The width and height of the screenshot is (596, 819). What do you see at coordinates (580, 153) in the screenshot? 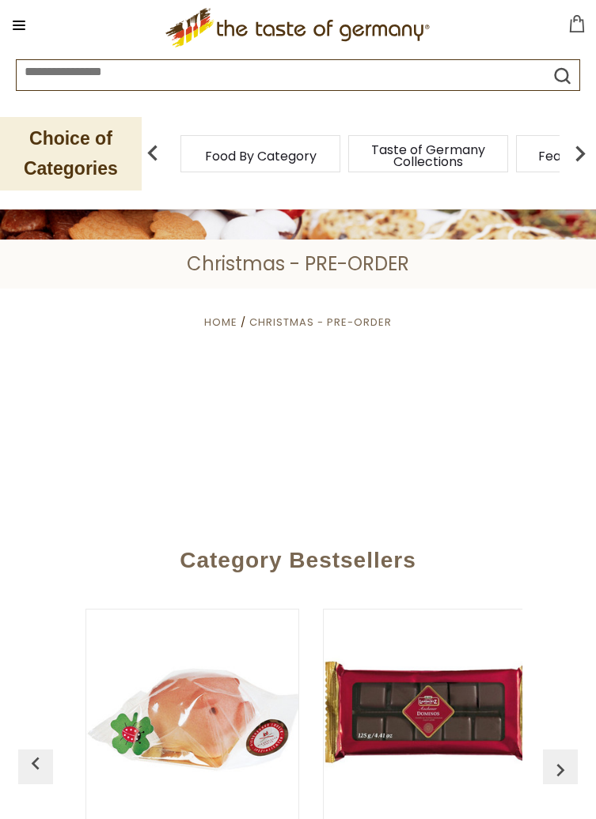
I see `img: next arrow` at bounding box center [580, 153].